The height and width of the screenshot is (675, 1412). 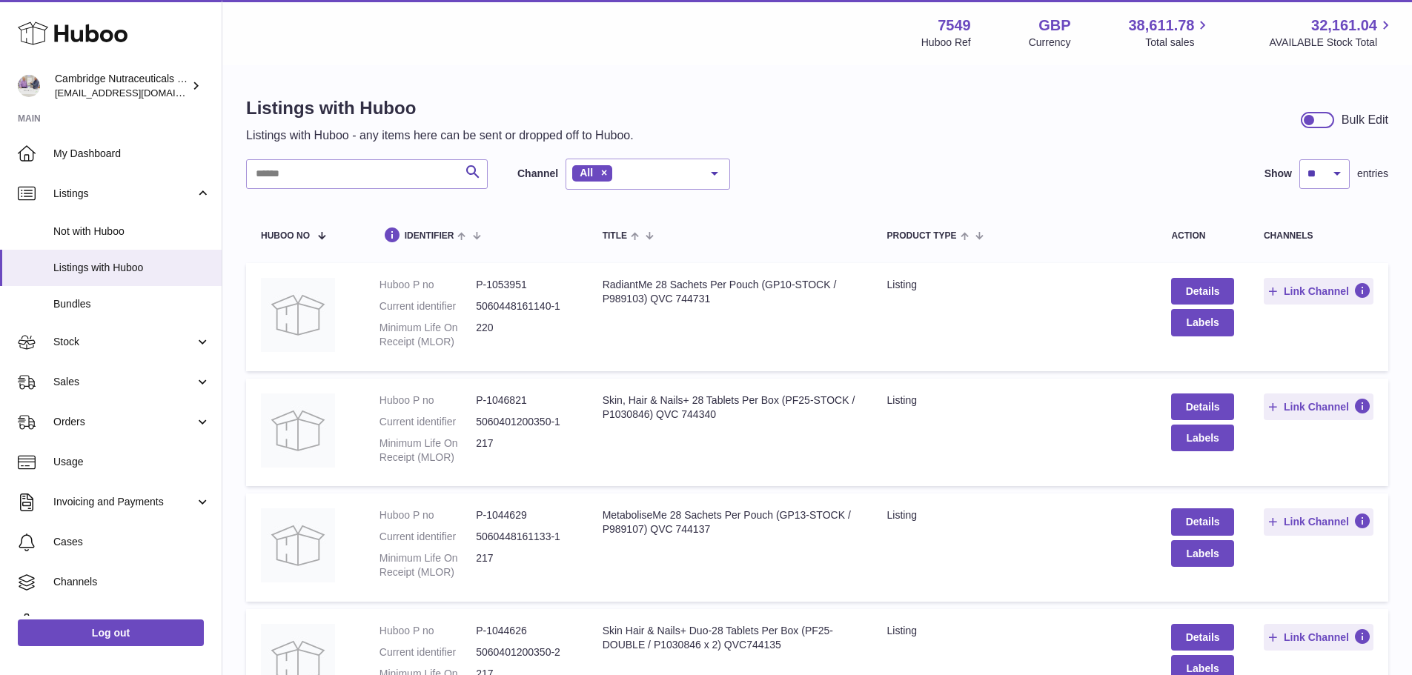 I want to click on span: Sales, so click(x=124, y=382).